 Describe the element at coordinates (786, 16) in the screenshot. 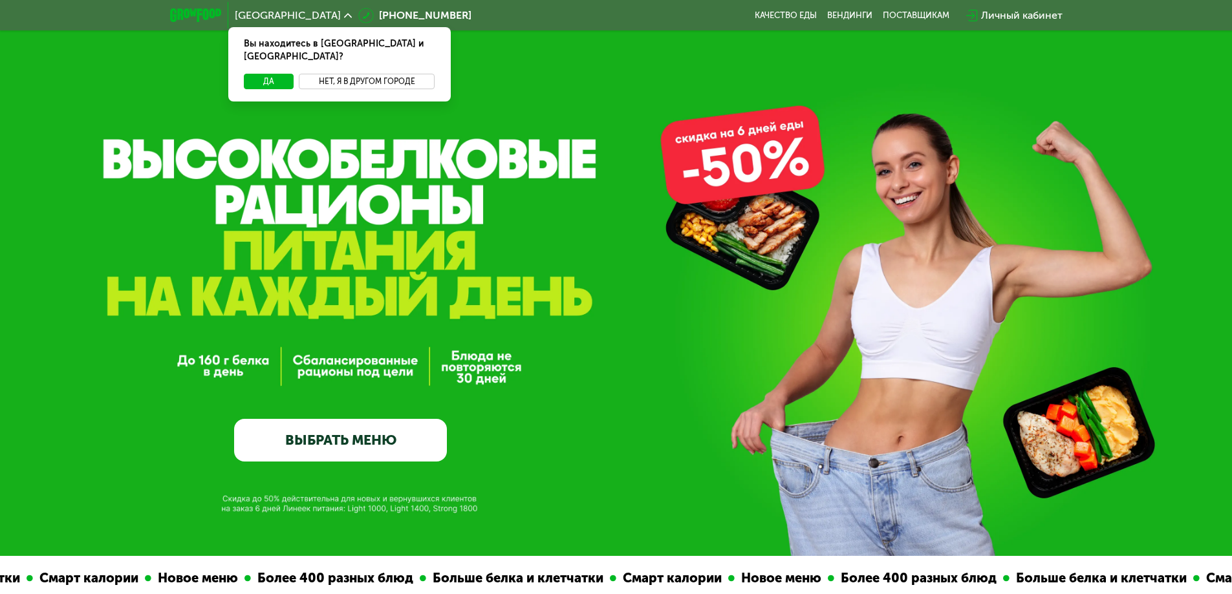

I see `a: Качество еды` at that location.